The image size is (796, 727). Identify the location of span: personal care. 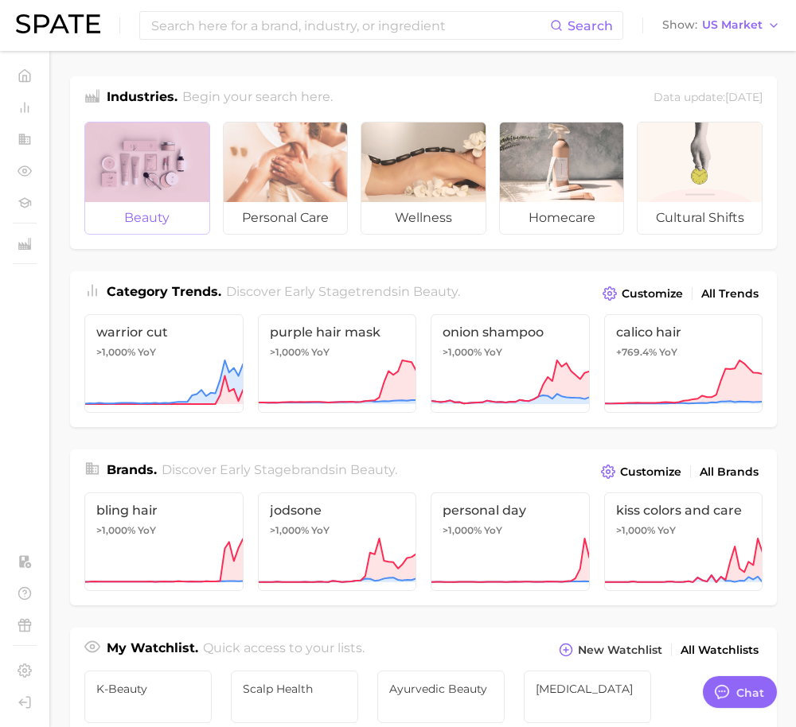
(286, 218).